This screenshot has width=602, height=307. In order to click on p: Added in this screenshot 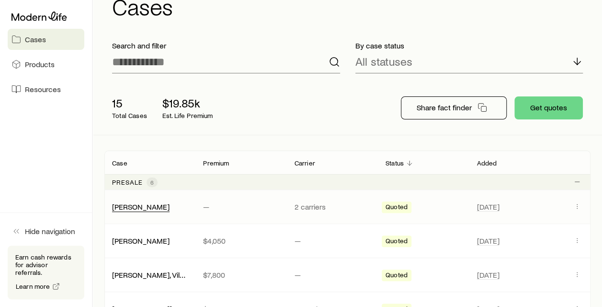, I will do `click(487, 163)`.